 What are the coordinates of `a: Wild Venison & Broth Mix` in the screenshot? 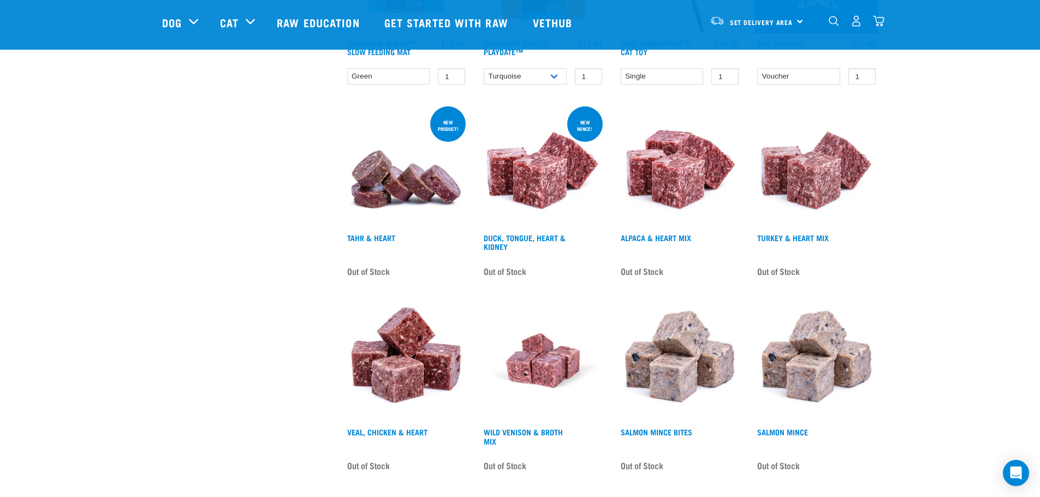 It's located at (523, 436).